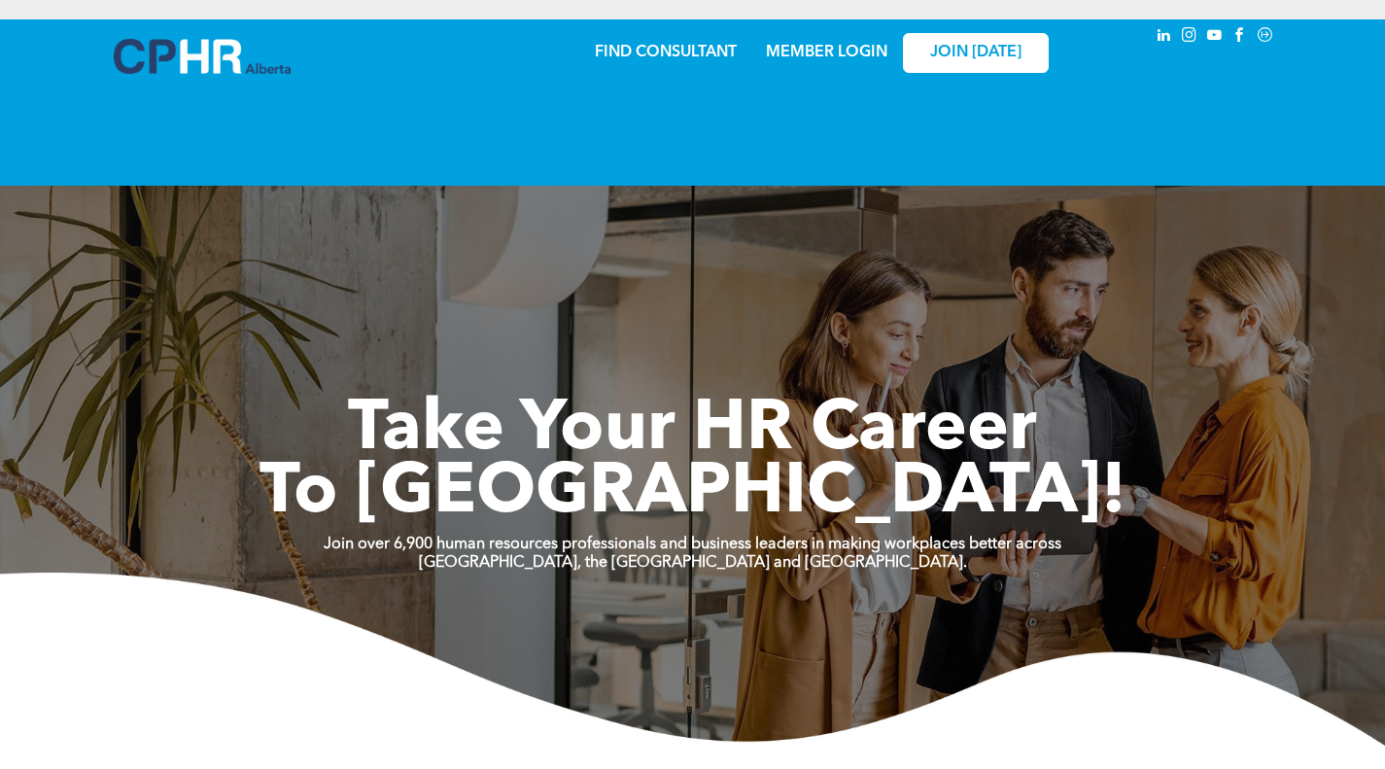 The width and height of the screenshot is (1385, 769). What do you see at coordinates (1265, 37) in the screenshot?
I see `a: Social network` at bounding box center [1265, 37].